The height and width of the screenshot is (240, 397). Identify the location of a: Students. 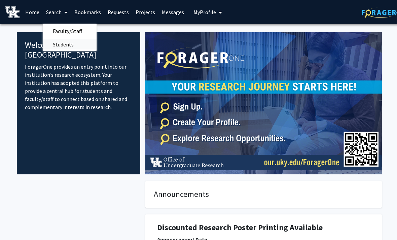
(70, 44).